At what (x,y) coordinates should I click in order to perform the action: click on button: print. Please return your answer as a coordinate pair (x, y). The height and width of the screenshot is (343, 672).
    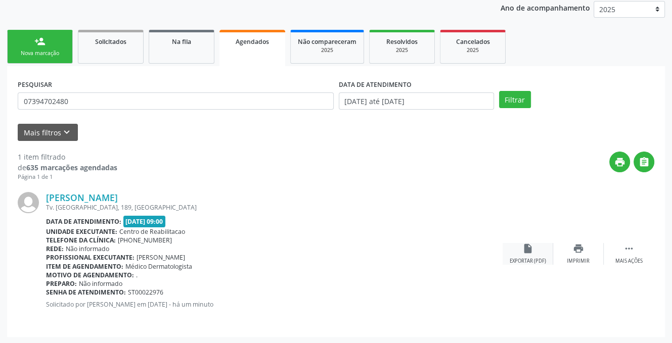
    Looking at the image, I should click on (619, 162).